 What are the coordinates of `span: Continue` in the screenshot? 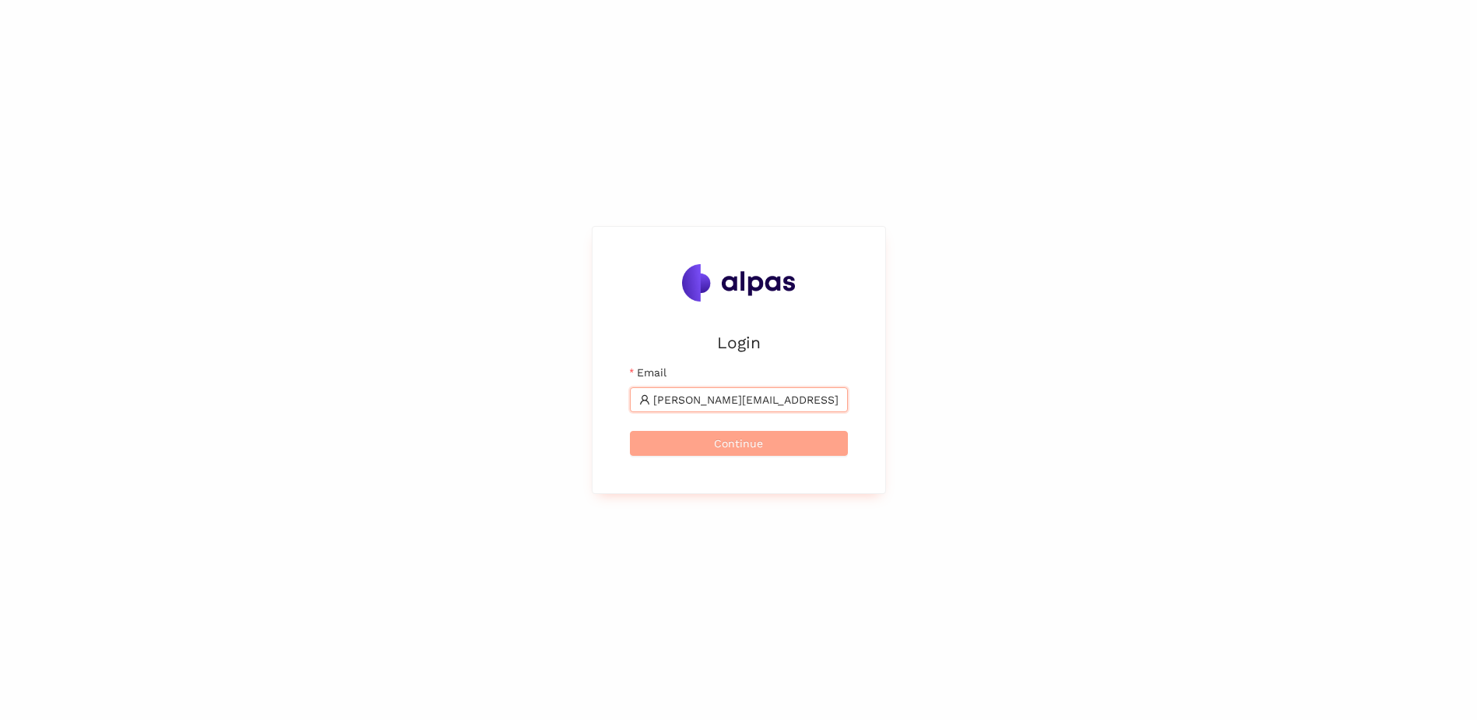 It's located at (738, 443).